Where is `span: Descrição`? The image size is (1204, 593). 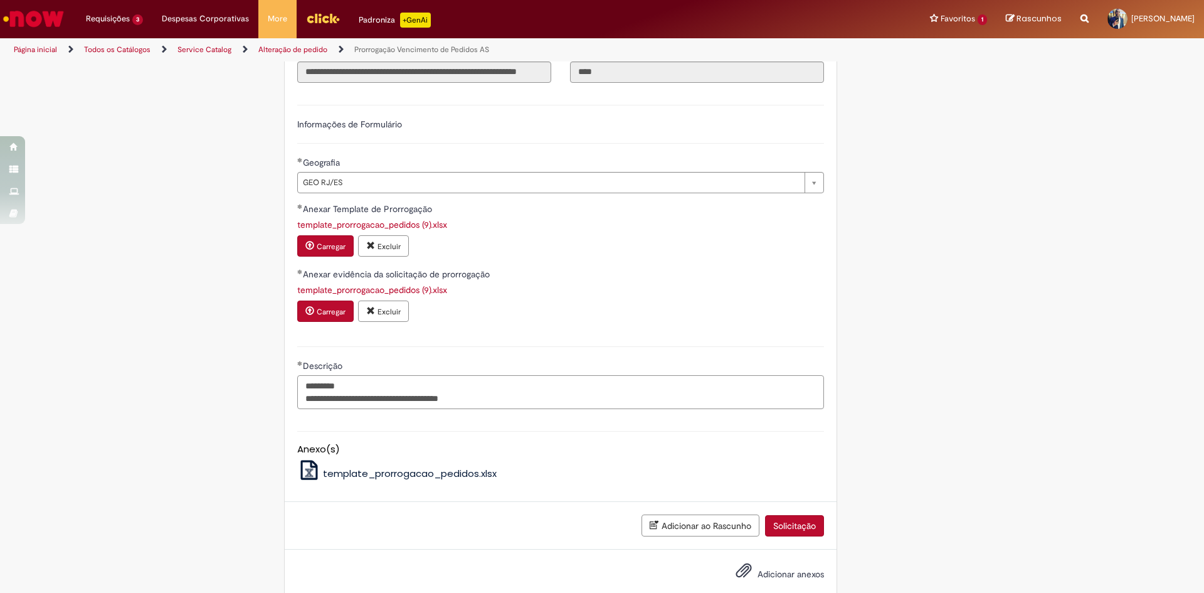 span: Descrição is located at coordinates (324, 366).